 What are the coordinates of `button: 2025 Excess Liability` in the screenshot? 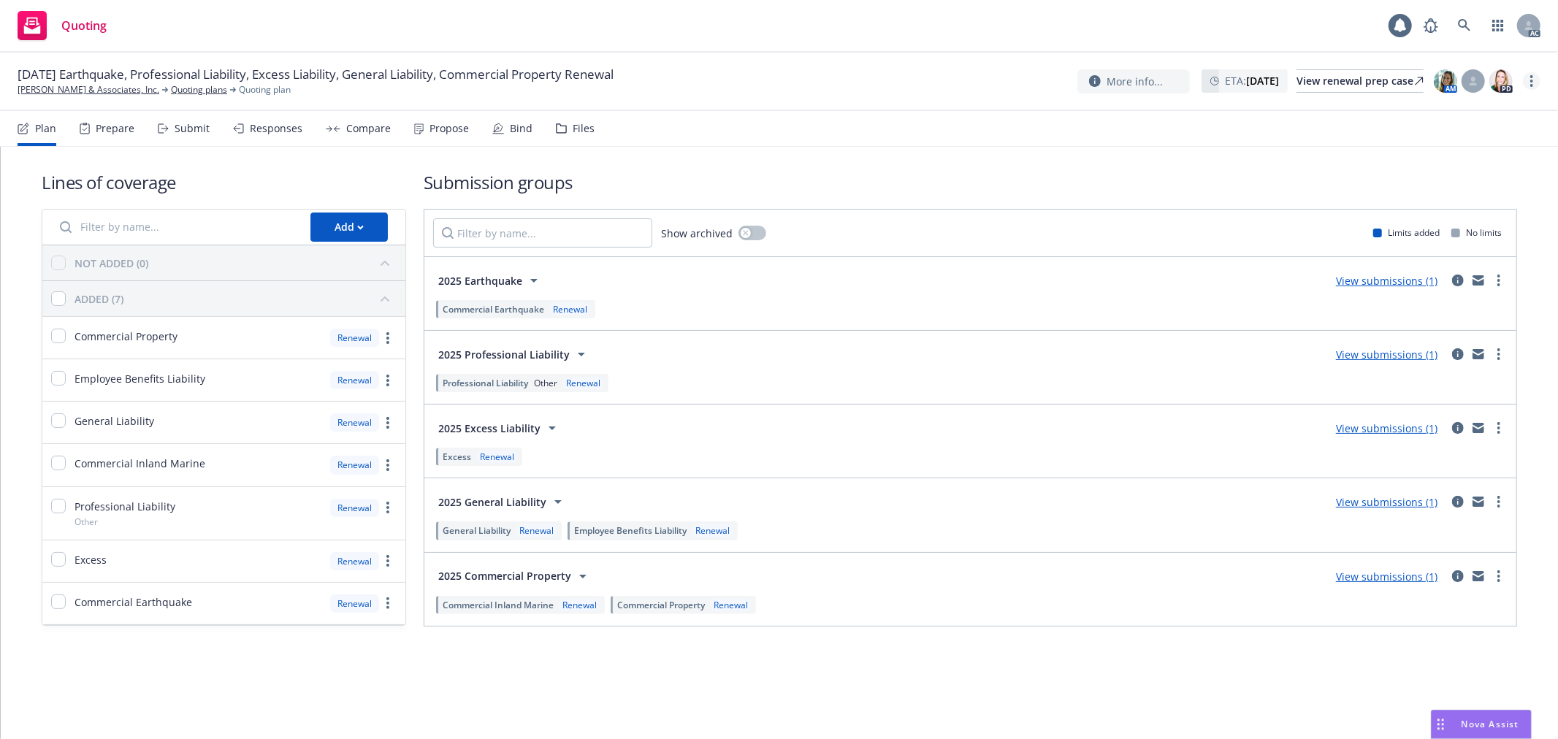 It's located at (500, 428).